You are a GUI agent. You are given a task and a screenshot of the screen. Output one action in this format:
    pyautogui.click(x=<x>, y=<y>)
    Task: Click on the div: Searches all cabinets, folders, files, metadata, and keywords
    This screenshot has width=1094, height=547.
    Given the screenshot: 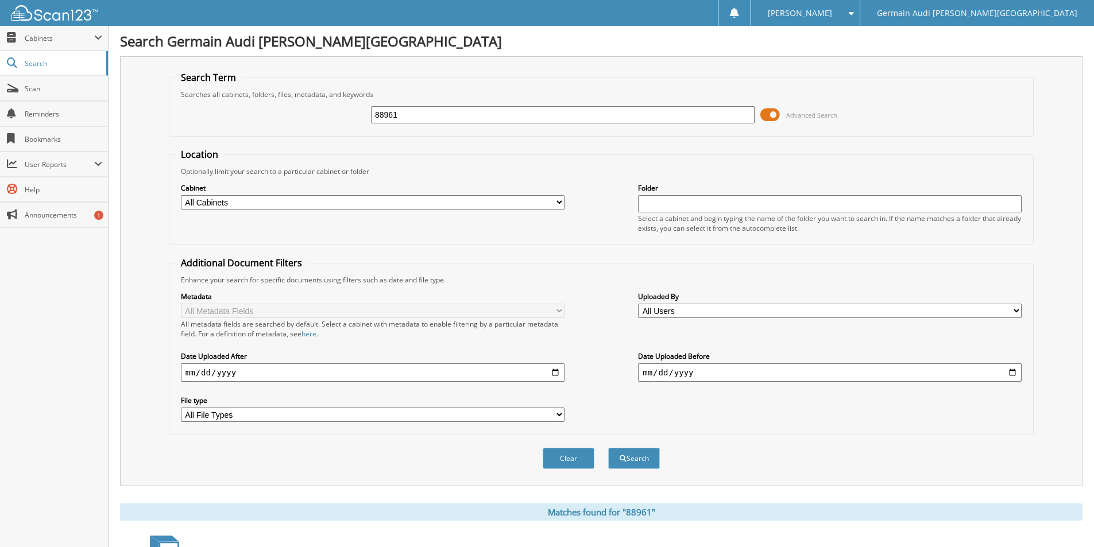 What is the action you would take?
    pyautogui.click(x=601, y=94)
    